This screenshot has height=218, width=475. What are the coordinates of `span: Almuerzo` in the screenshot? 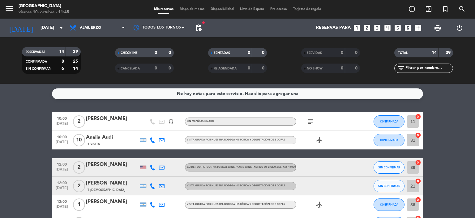 It's located at (90, 28).